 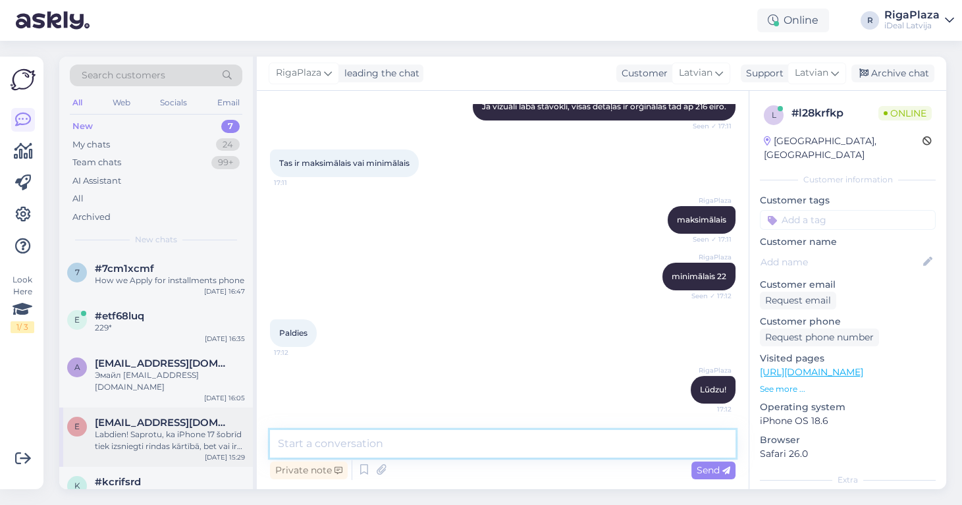 What do you see at coordinates (123, 75) in the screenshot?
I see `span: Search customers` at bounding box center [123, 75].